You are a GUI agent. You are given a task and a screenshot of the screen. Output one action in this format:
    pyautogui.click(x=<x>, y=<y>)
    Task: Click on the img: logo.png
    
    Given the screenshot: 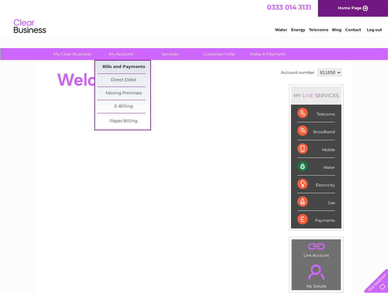 What is the action you would take?
    pyautogui.click(x=30, y=26)
    